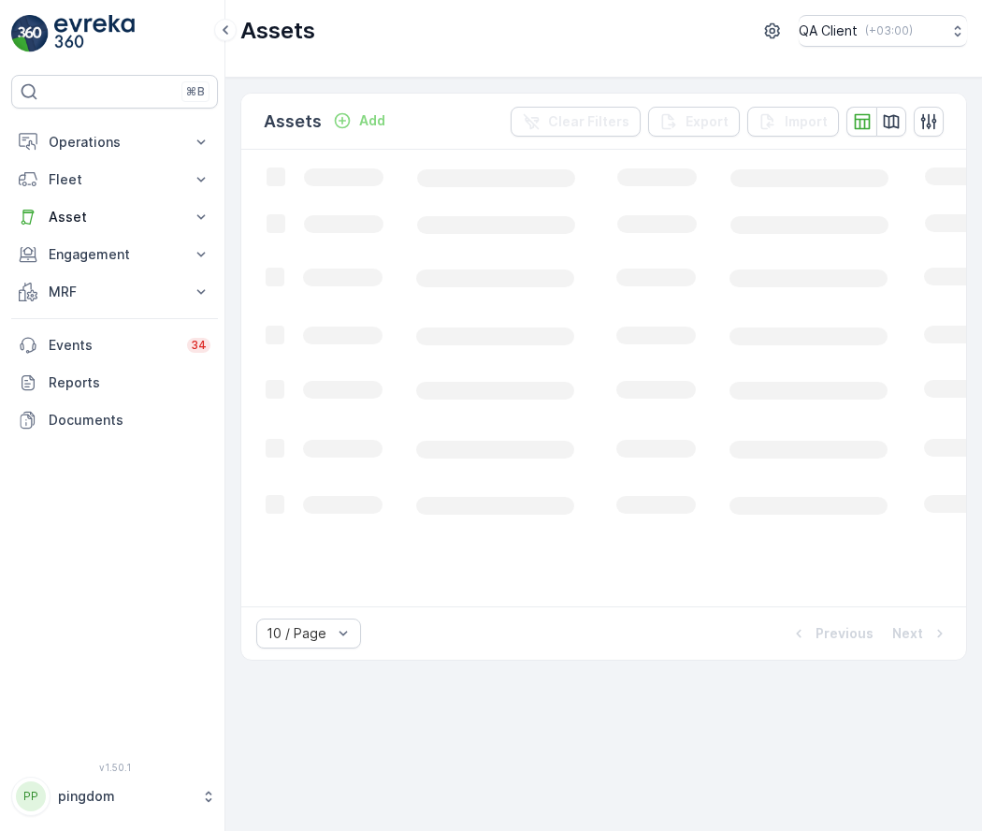 The width and height of the screenshot is (982, 831). I want to click on button: Clear Filters, so click(575, 122).